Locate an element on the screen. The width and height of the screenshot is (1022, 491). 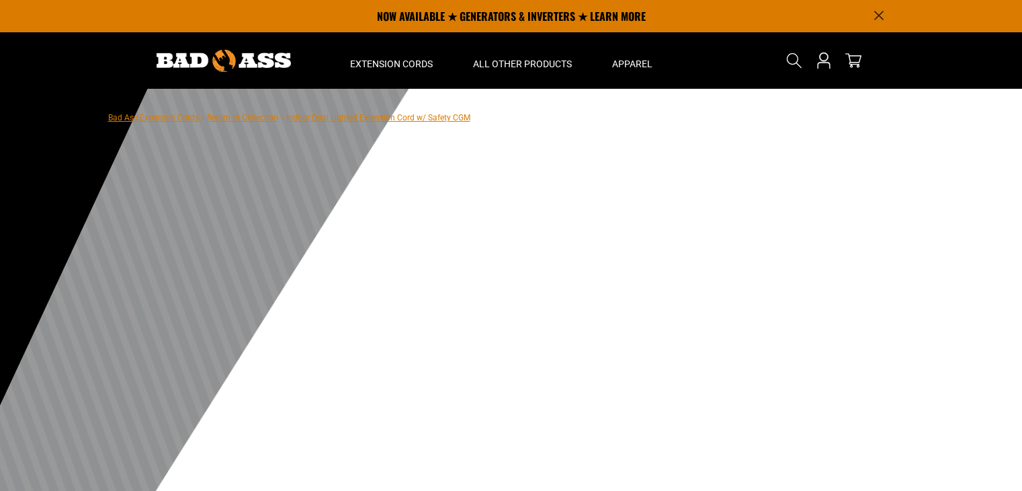
span: Extension Cords is located at coordinates (391, 64).